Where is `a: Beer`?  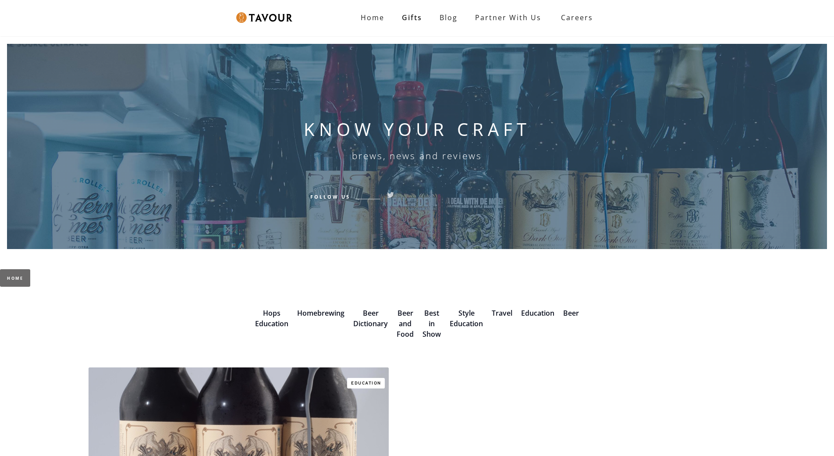
a: Beer is located at coordinates (571, 313).